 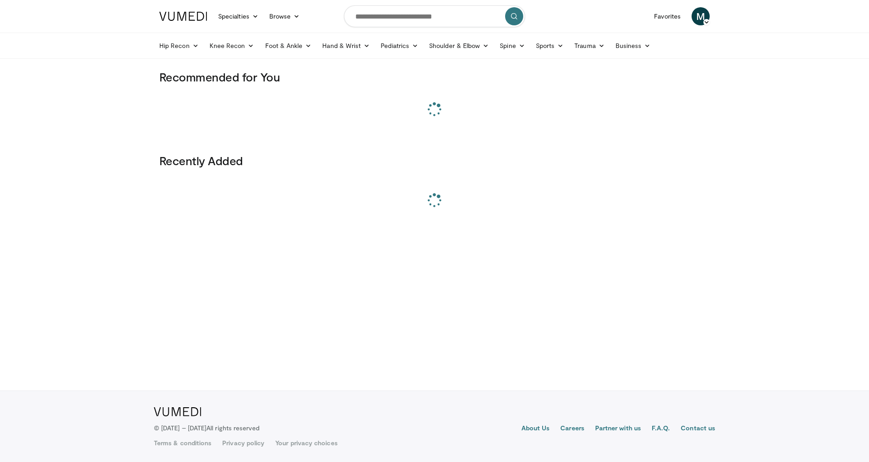 I want to click on a: F.A.Q., so click(x=661, y=429).